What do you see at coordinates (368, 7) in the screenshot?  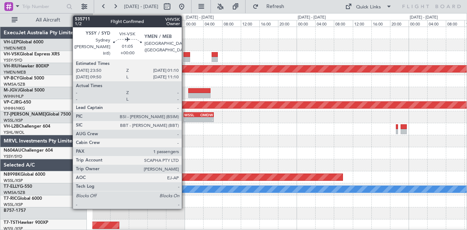 I see `div: Quick Links` at bounding box center [368, 7].